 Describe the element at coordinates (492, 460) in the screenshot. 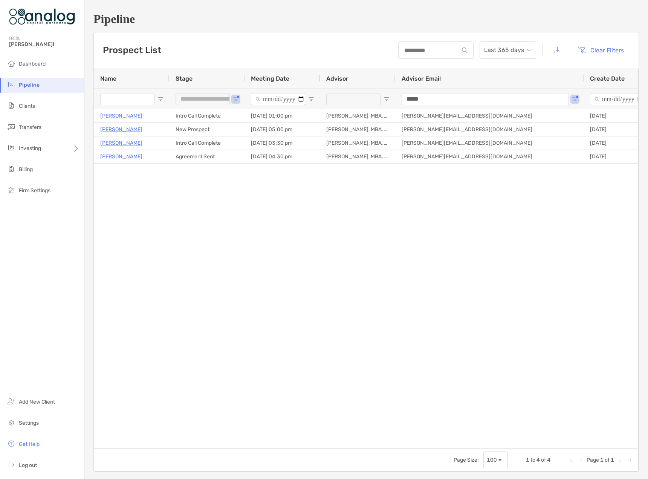

I see `div: 100` at that location.